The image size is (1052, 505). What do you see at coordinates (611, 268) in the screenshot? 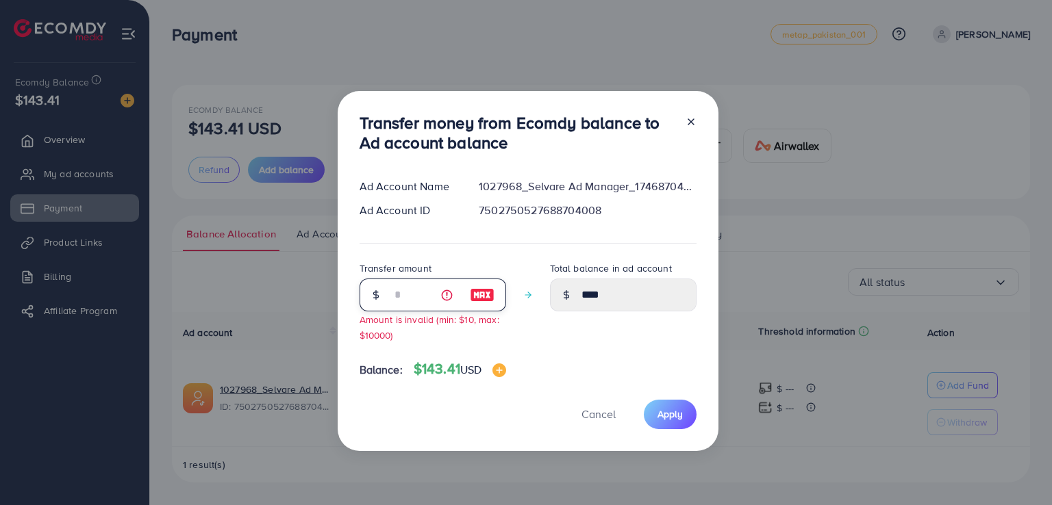
I see `label: Total balance in ad account` at bounding box center [611, 268].